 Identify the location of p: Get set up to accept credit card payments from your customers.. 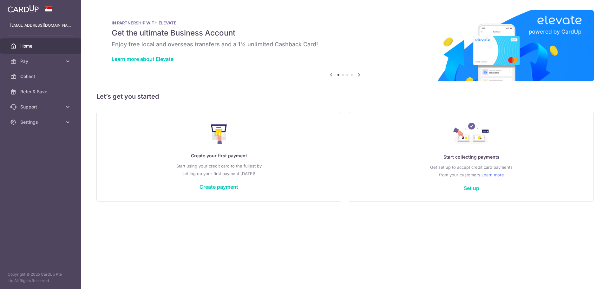
(471, 171).